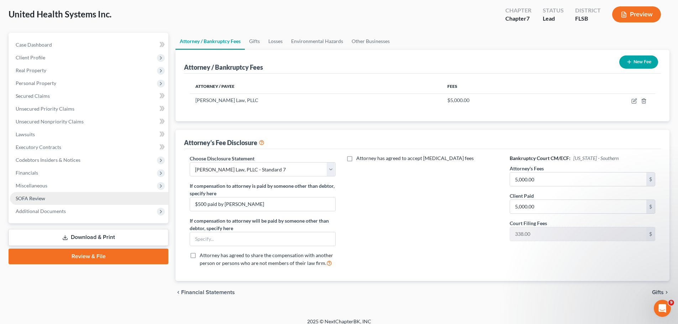 This screenshot has width=678, height=324. I want to click on a: Attorney / Bankruptcy Fees, so click(210, 41).